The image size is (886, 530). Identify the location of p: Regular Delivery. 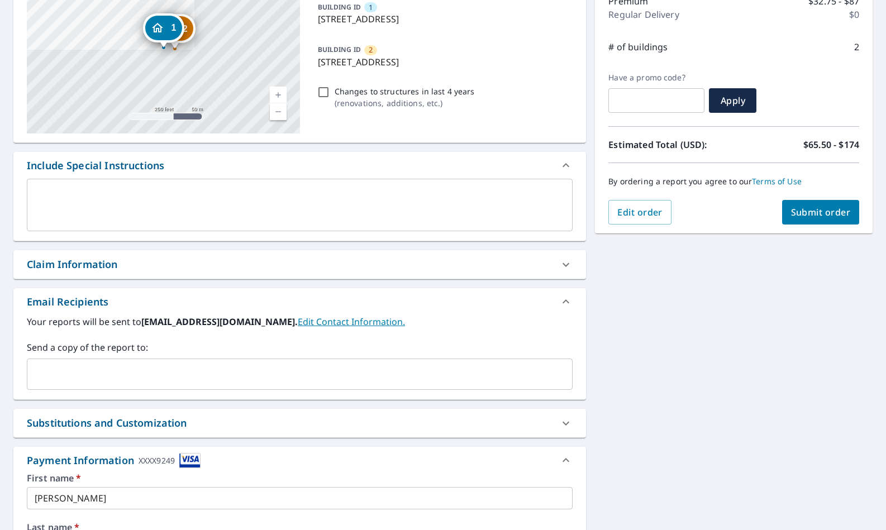
(643, 15).